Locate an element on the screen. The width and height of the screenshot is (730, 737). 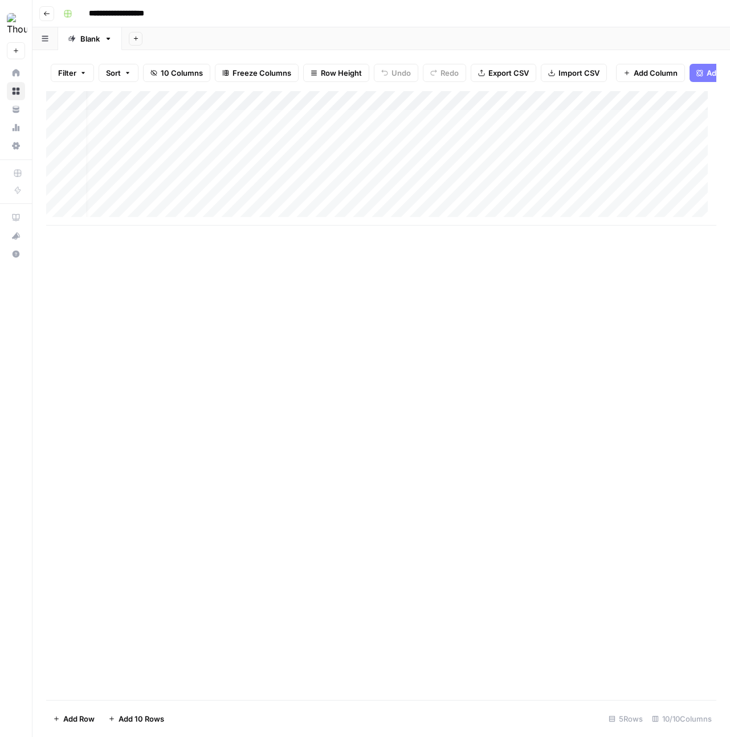
button: Add Column is located at coordinates (650, 73).